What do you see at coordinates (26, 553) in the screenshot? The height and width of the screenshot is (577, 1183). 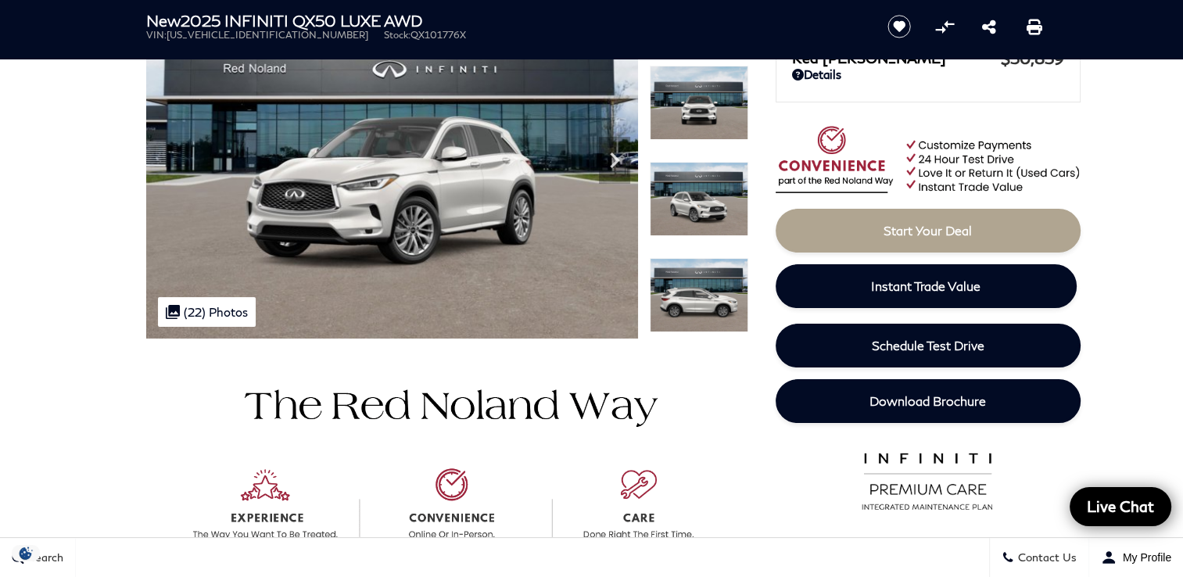 I see `section: Click to Open Cookie Consent Modal` at bounding box center [26, 553].